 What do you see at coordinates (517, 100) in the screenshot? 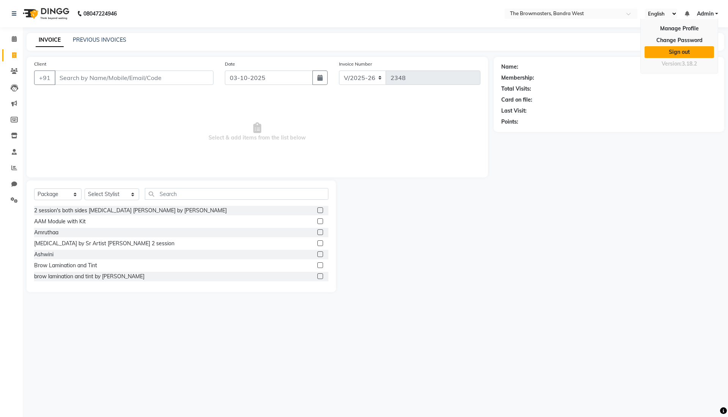
I see `div: Card on file:` at bounding box center [517, 100].